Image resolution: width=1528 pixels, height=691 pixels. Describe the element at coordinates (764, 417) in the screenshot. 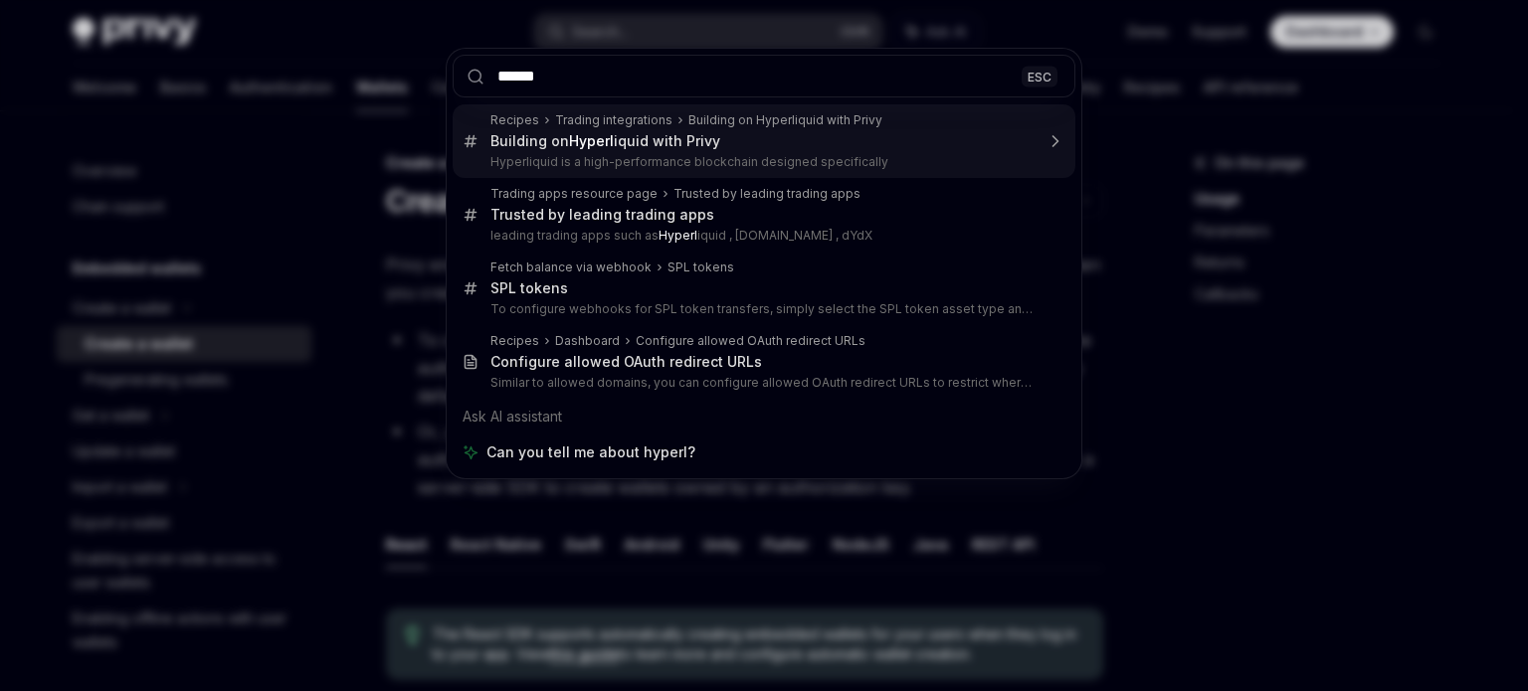

I see `div: Ask AI assistant` at that location.